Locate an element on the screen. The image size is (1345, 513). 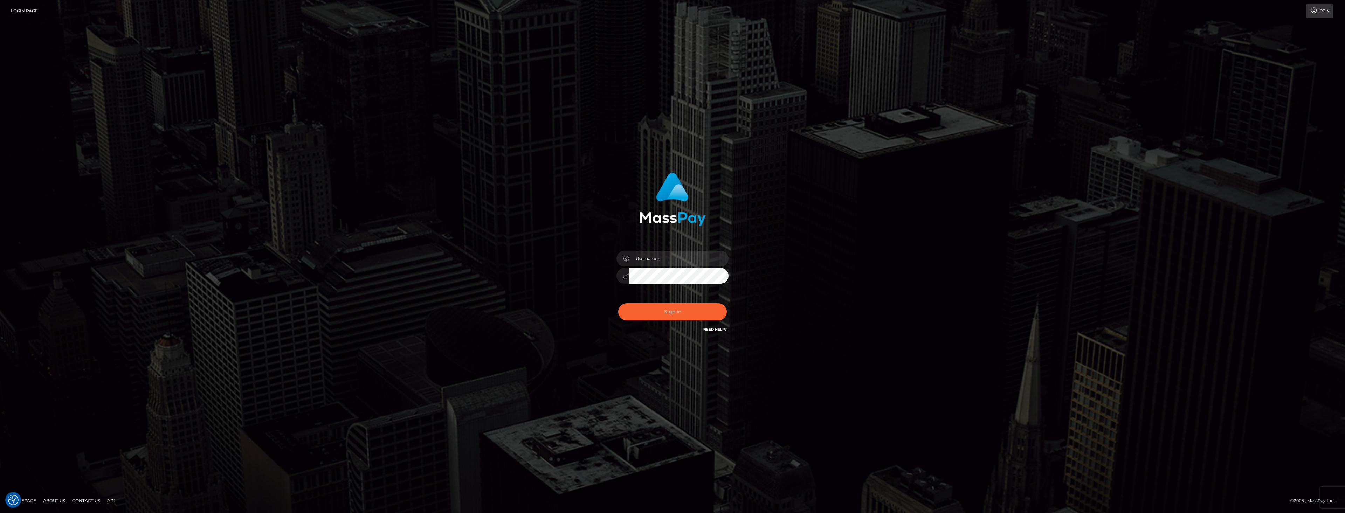
a: Homepage is located at coordinates (23, 501).